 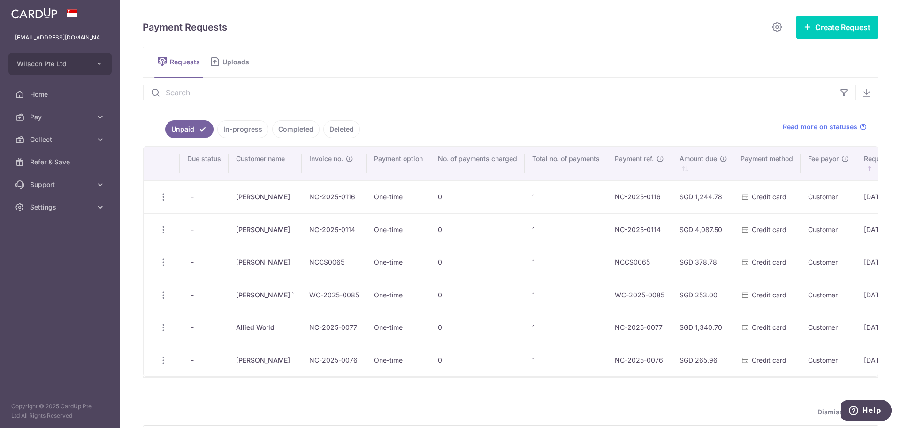 I want to click on td: SGD 378.78, so click(x=703, y=262).